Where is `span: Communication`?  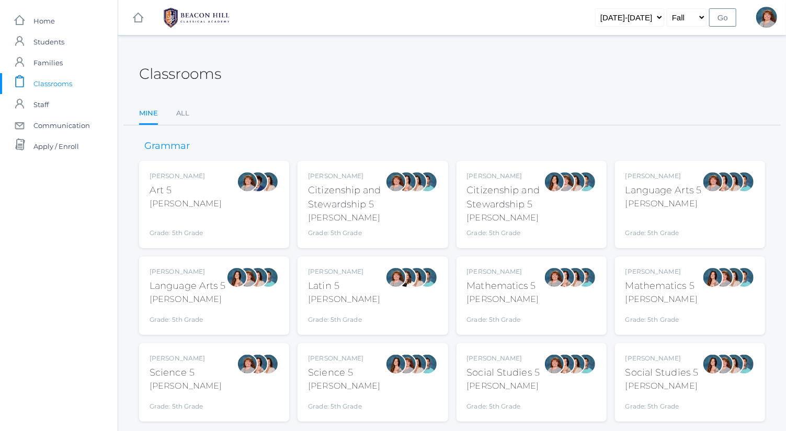
span: Communication is located at coordinates (62, 125).